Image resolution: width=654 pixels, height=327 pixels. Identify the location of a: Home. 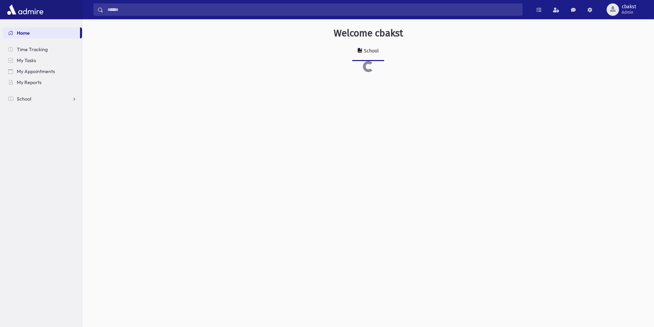
(41, 33).